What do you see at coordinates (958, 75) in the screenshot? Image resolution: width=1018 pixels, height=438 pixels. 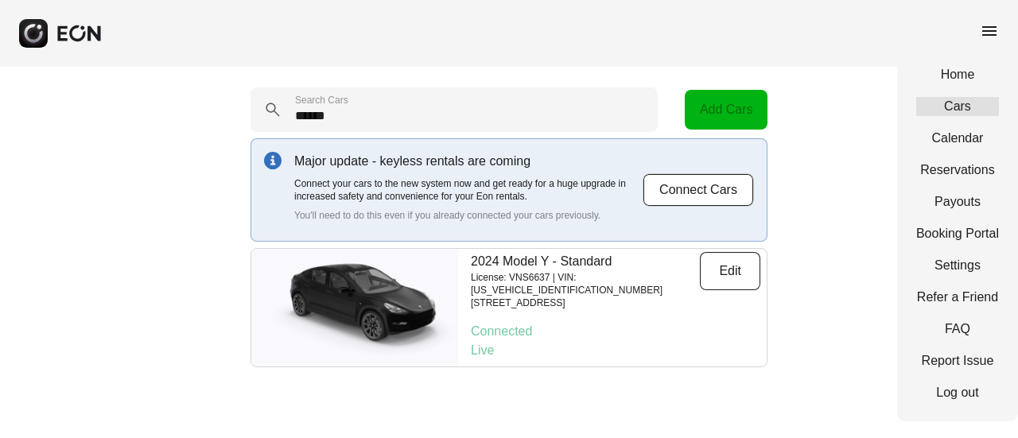 I see `a: Home` at bounding box center [958, 75].